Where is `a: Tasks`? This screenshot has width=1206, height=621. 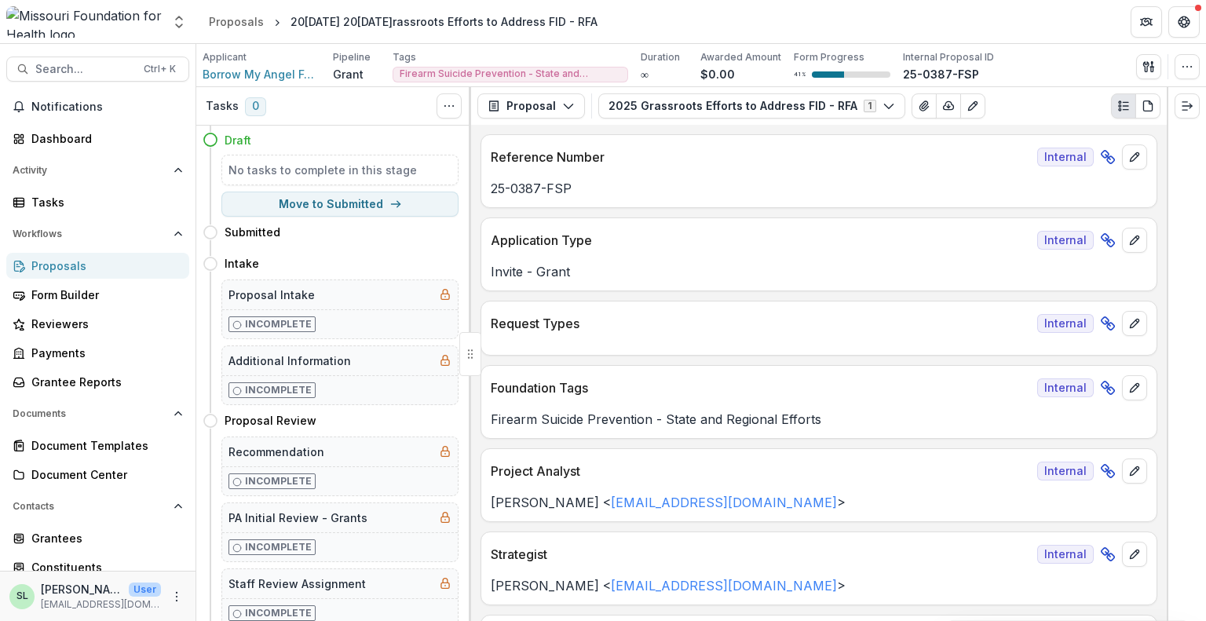 a: Tasks is located at coordinates (97, 202).